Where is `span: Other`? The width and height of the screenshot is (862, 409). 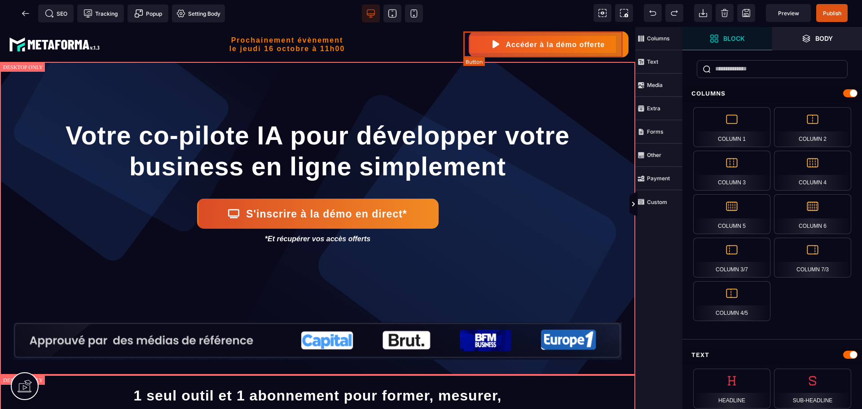
span: Other is located at coordinates (659, 155).